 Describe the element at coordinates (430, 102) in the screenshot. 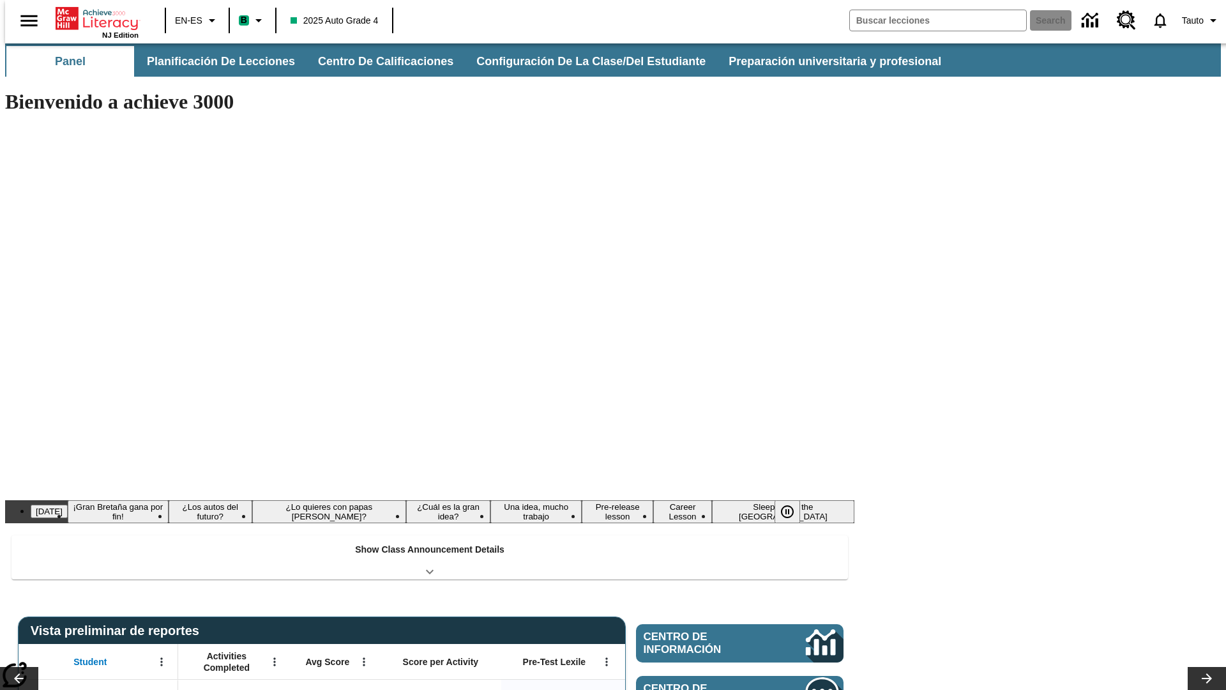

I see `h1: Bienvenido a achieve 3000` at that location.